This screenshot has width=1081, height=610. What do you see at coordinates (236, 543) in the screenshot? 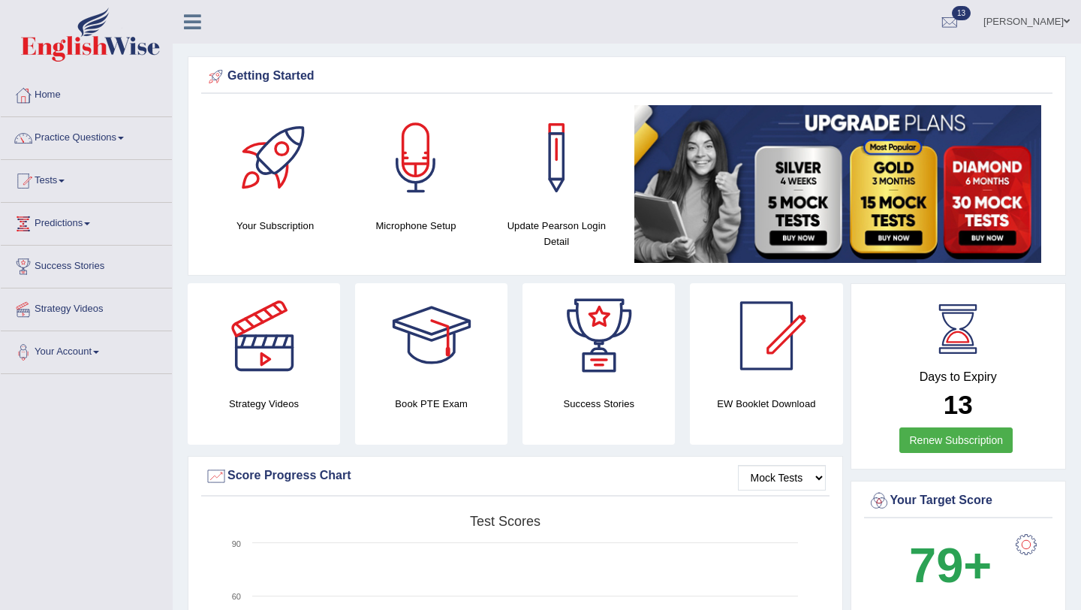
I see `text: 90` at bounding box center [236, 543].